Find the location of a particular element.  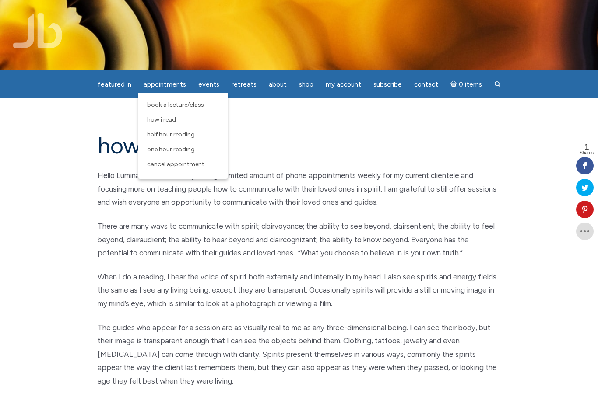

a: Book a Lecture/Class is located at coordinates (183, 105).